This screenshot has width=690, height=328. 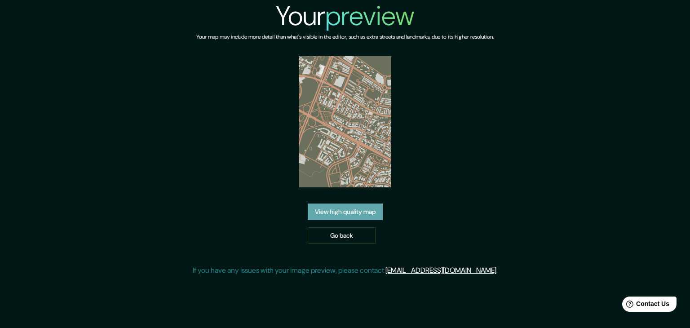 I want to click on h6: Your map may include more detail than what's visible in the editor, such as extra streets and lan..., so click(x=345, y=37).